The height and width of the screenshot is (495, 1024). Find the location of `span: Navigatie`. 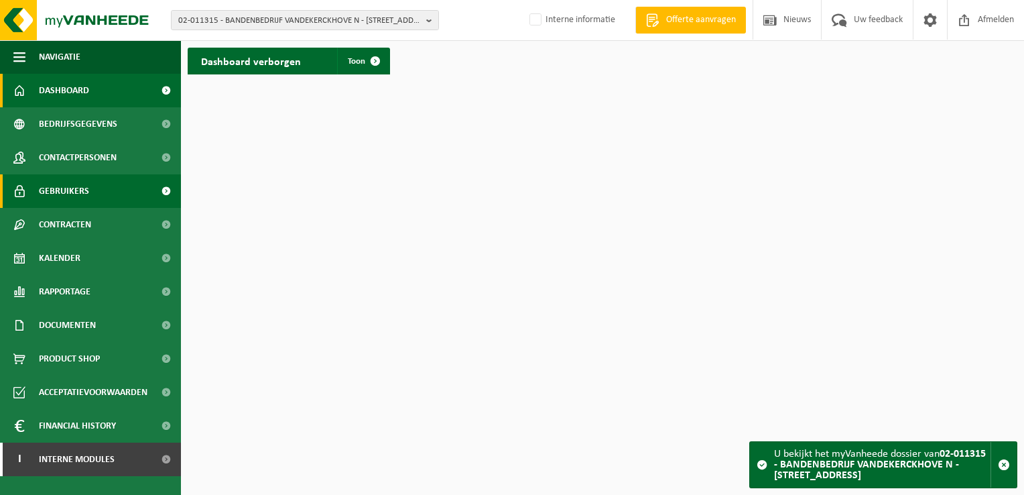

span: Navigatie is located at coordinates (60, 57).